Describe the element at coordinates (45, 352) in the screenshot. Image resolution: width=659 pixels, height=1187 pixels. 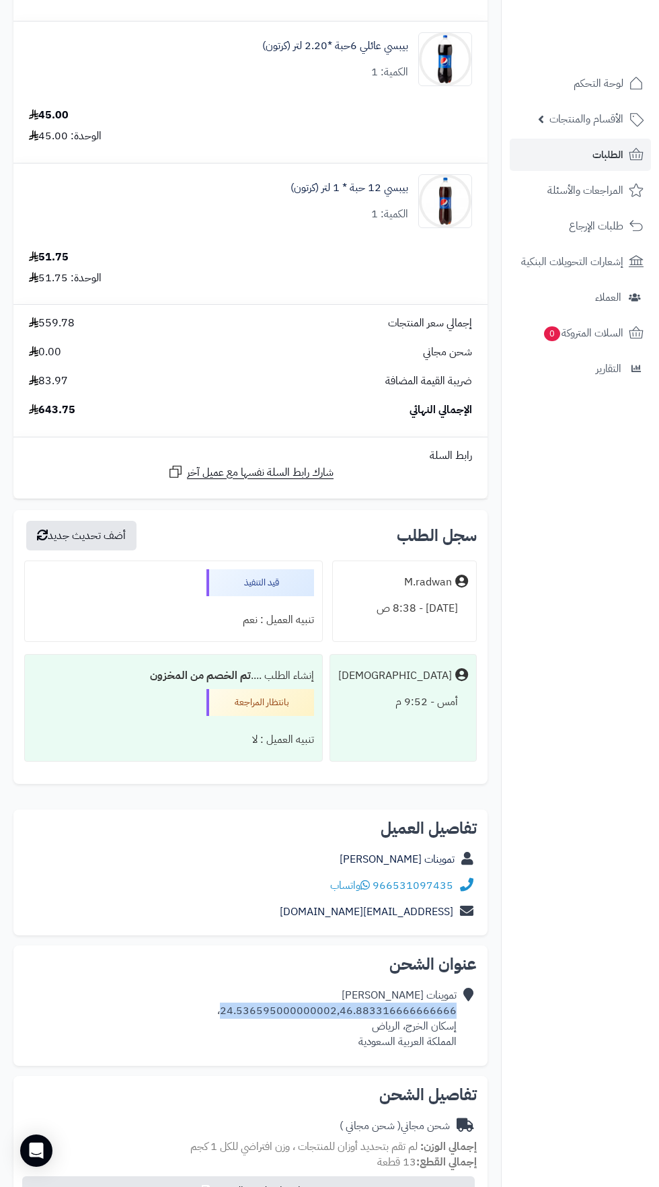
I see `span: 0.00` at that location.